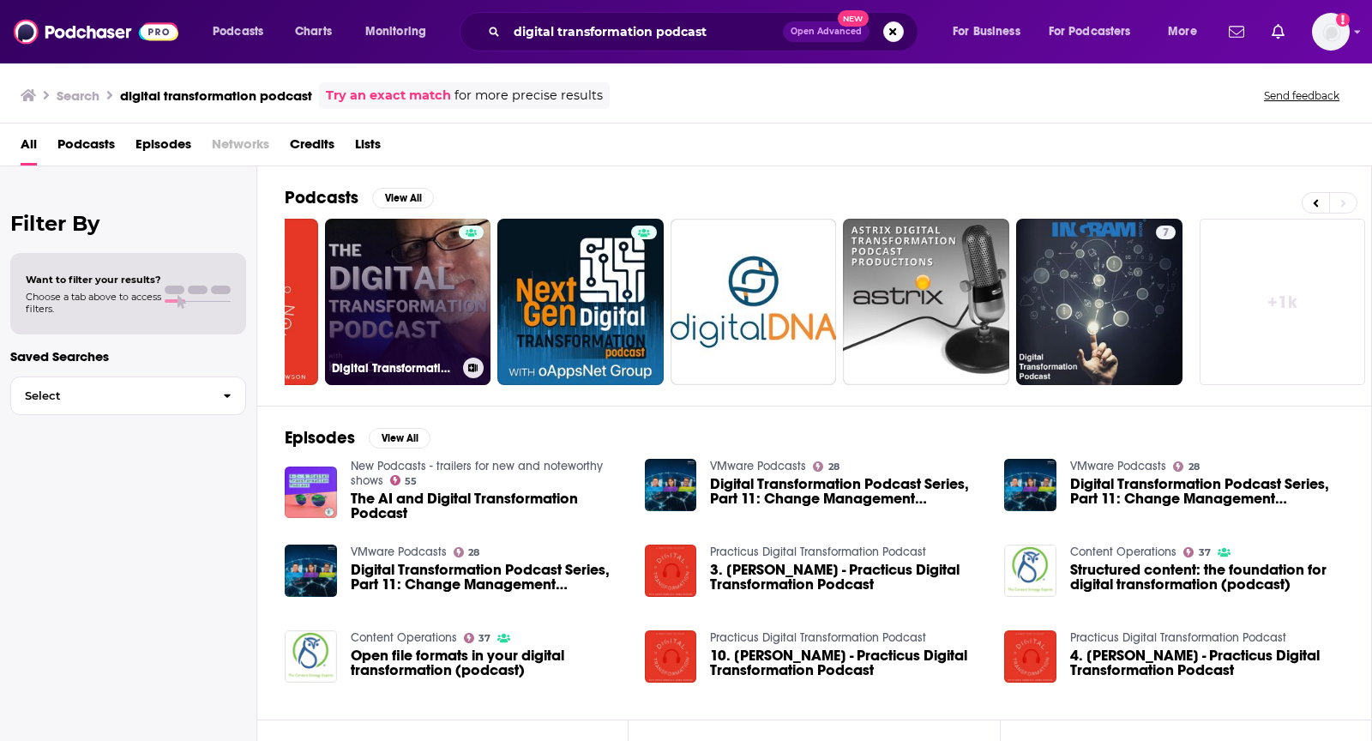 The height and width of the screenshot is (741, 1372). Describe the element at coordinates (487, 506) in the screenshot. I see `span: The AI and Digital Transformation Podcast` at that location.